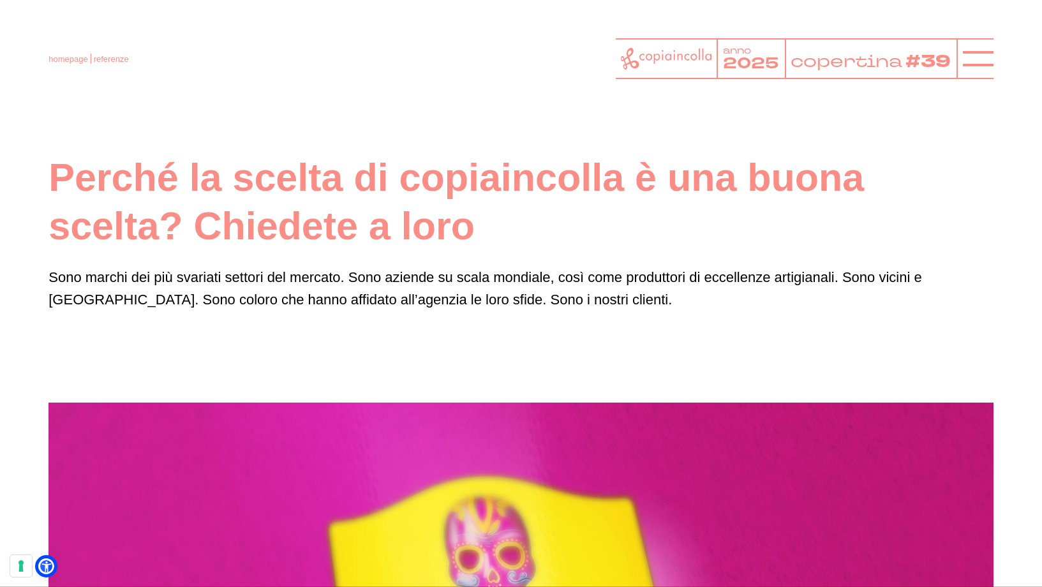 Image resolution: width=1042 pixels, height=587 pixels. What do you see at coordinates (737, 50) in the screenshot?
I see `tspan: anno` at bounding box center [737, 50].